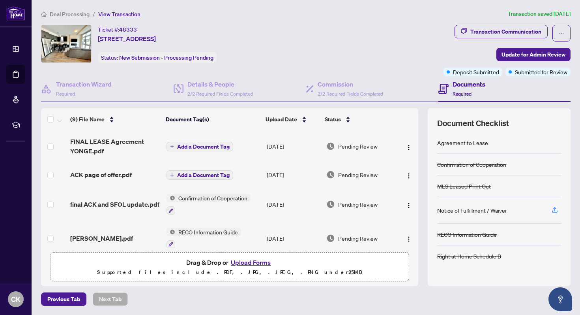  What do you see at coordinates (64, 299) in the screenshot?
I see `span: Previous Tab` at bounding box center [64, 299].